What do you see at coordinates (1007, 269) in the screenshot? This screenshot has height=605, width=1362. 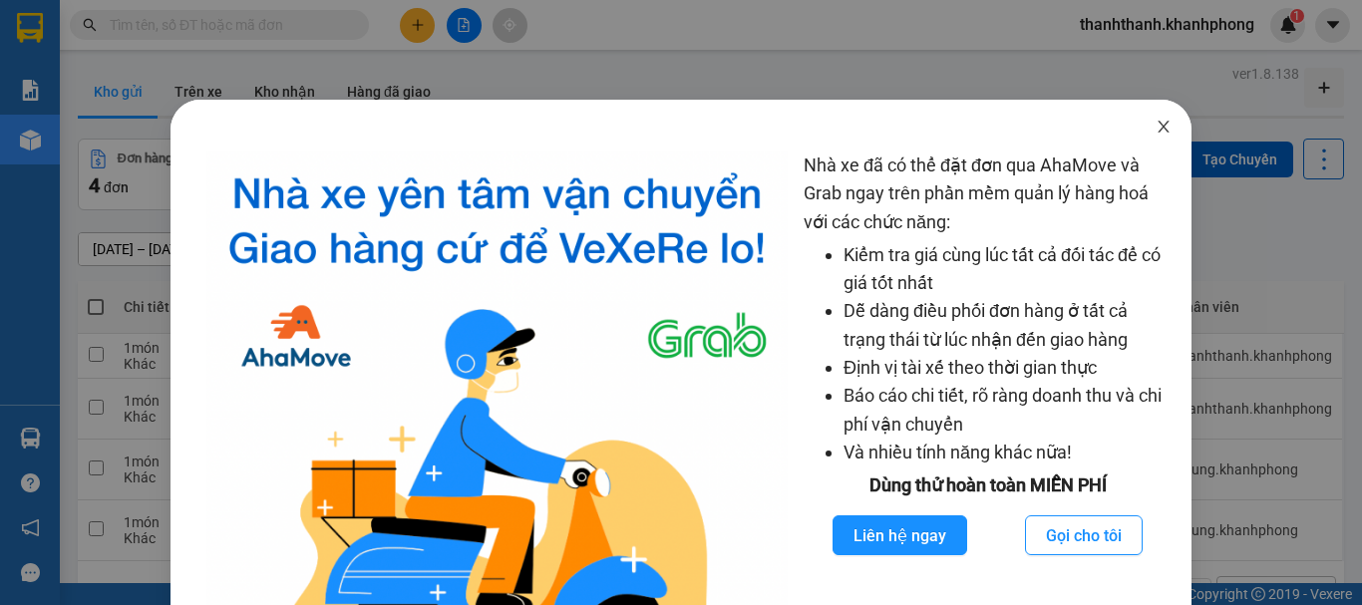 I see `li: Kiểm tra giá cùng lúc tất cả đối tác để có giá tốt nhất` at bounding box center [1007, 269].